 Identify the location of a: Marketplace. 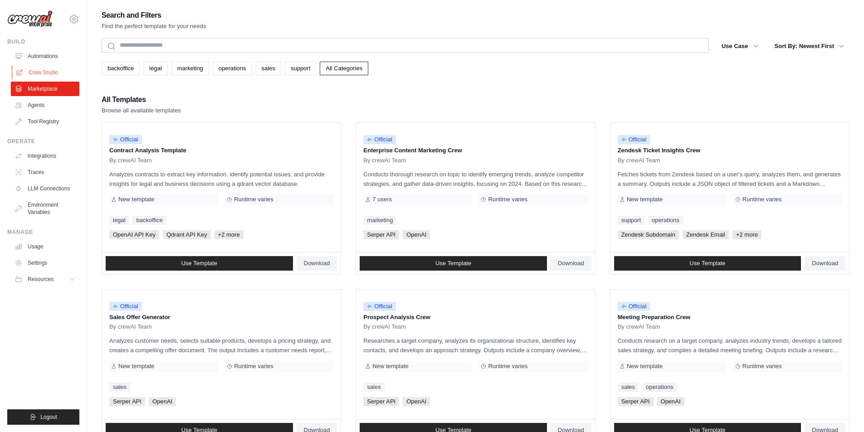
(45, 89).